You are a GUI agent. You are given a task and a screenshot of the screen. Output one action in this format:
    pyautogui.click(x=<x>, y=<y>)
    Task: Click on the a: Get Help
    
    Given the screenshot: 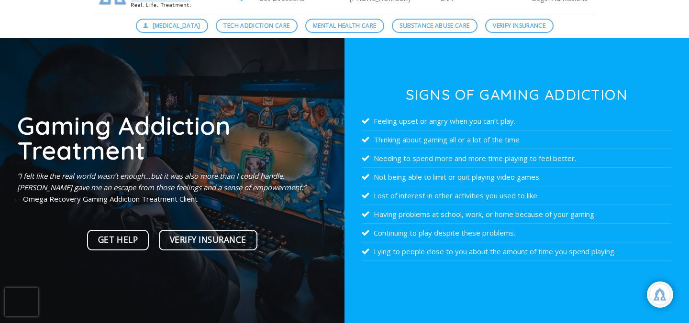 What is the action you would take?
    pyautogui.click(x=118, y=240)
    